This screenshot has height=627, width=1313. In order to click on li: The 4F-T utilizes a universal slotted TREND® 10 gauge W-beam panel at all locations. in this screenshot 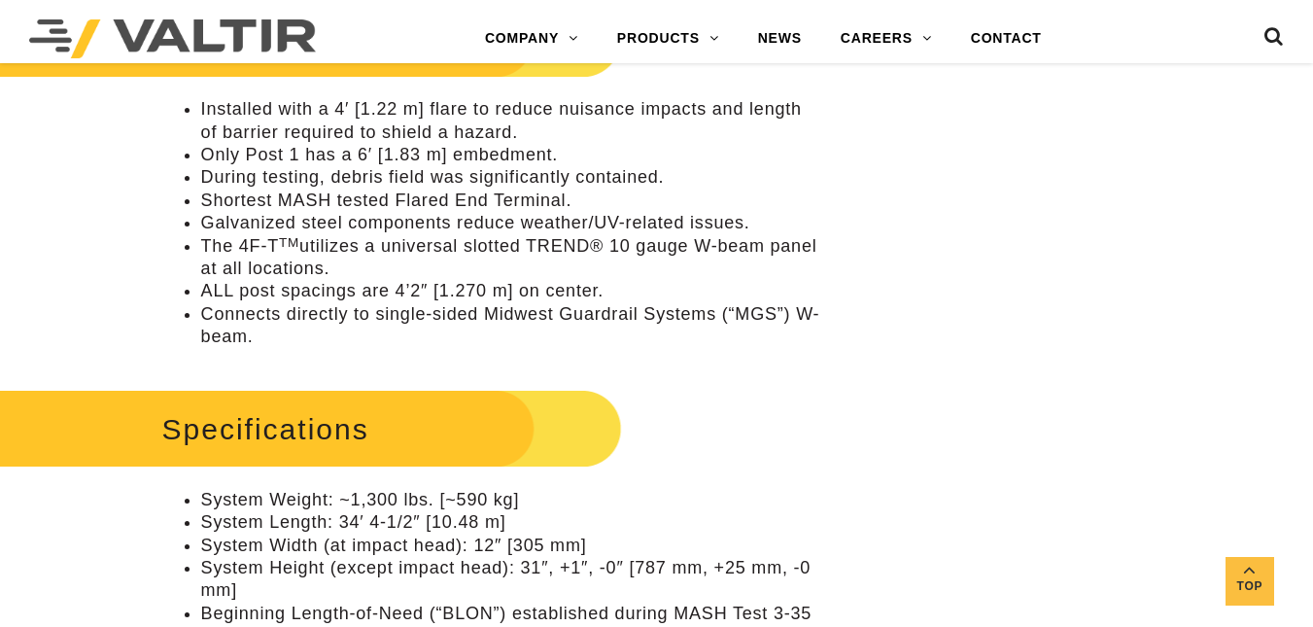, I will do `click(512, 258)`.